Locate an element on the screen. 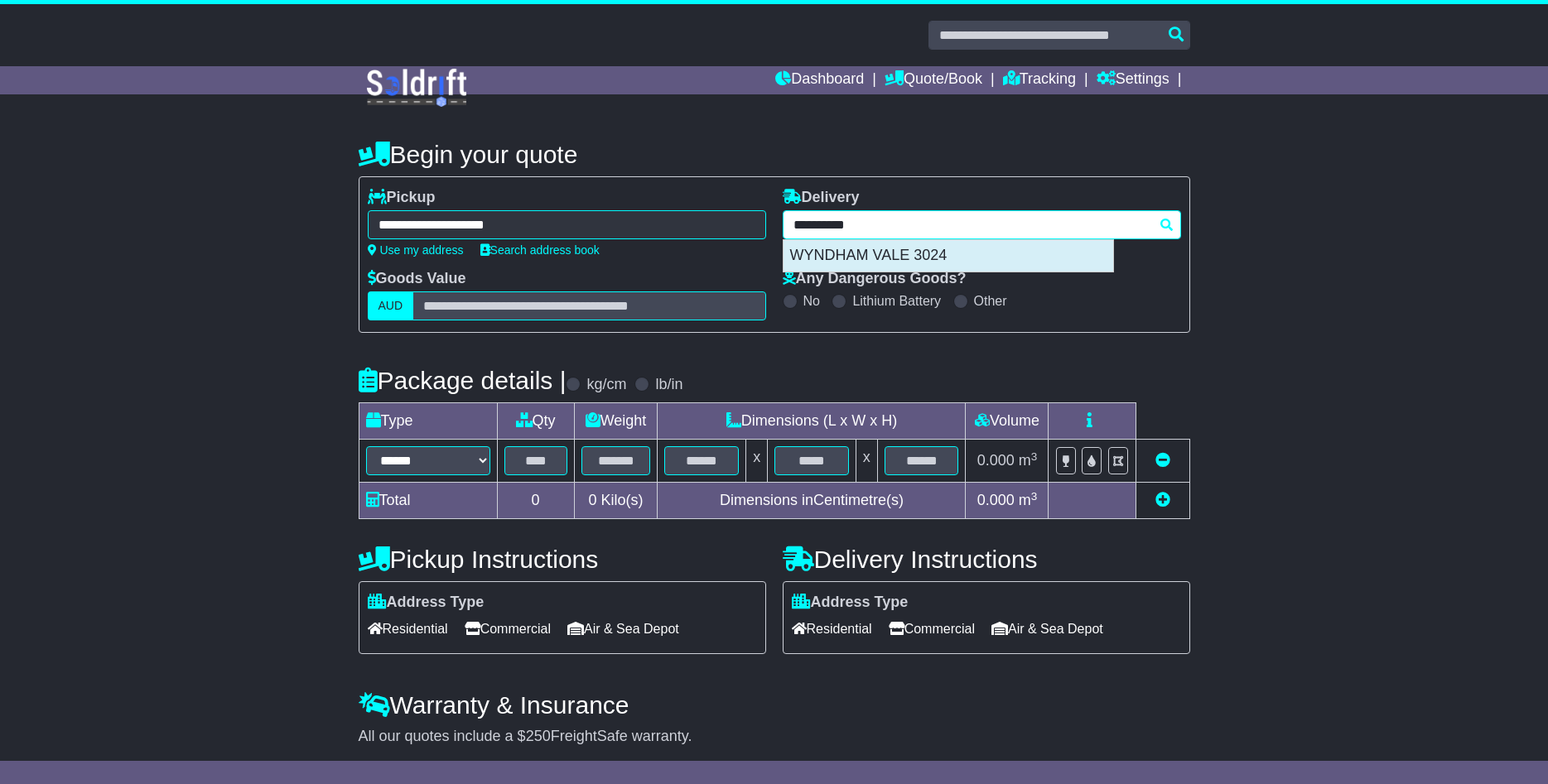  td: Volume is located at coordinates (1007, 422).